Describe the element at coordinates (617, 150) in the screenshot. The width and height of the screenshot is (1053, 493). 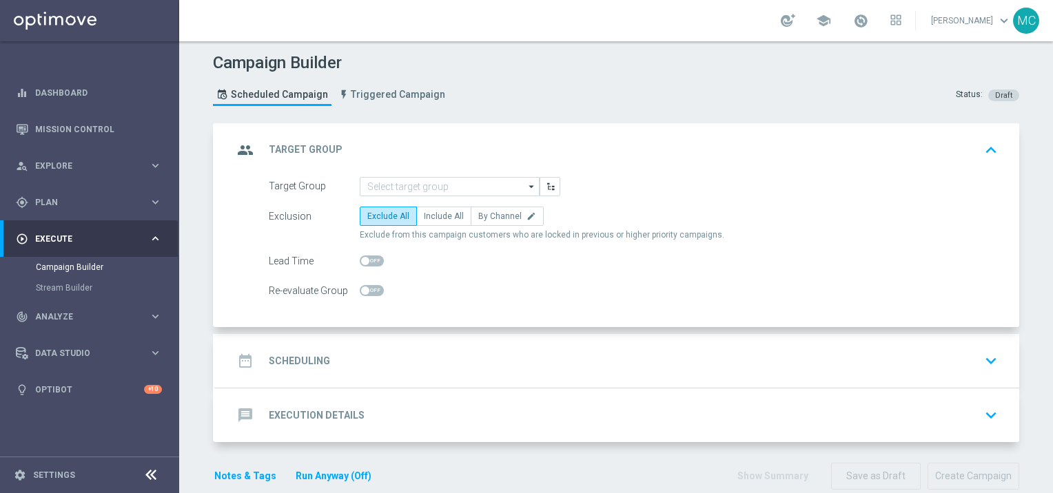
I see `div: group Target Group keyboard_arrow_up` at that location.